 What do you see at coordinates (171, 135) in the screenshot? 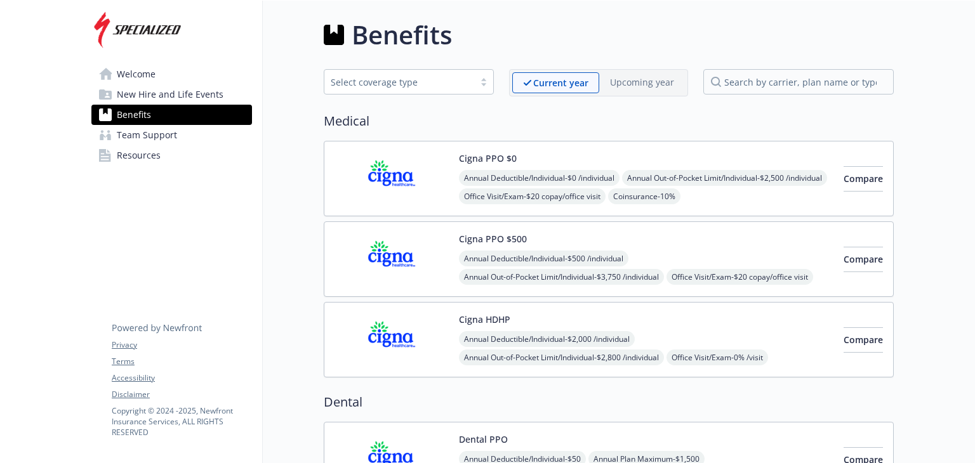
I see `a: Team Support` at bounding box center [171, 135].